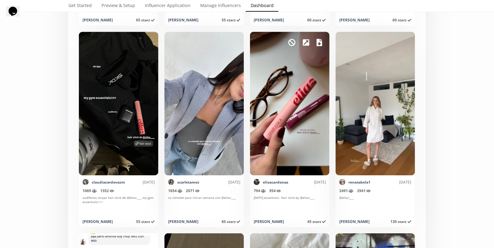  What do you see at coordinates (193, 191) in the screenshot?
I see `span: 2071` at bounding box center [193, 191].